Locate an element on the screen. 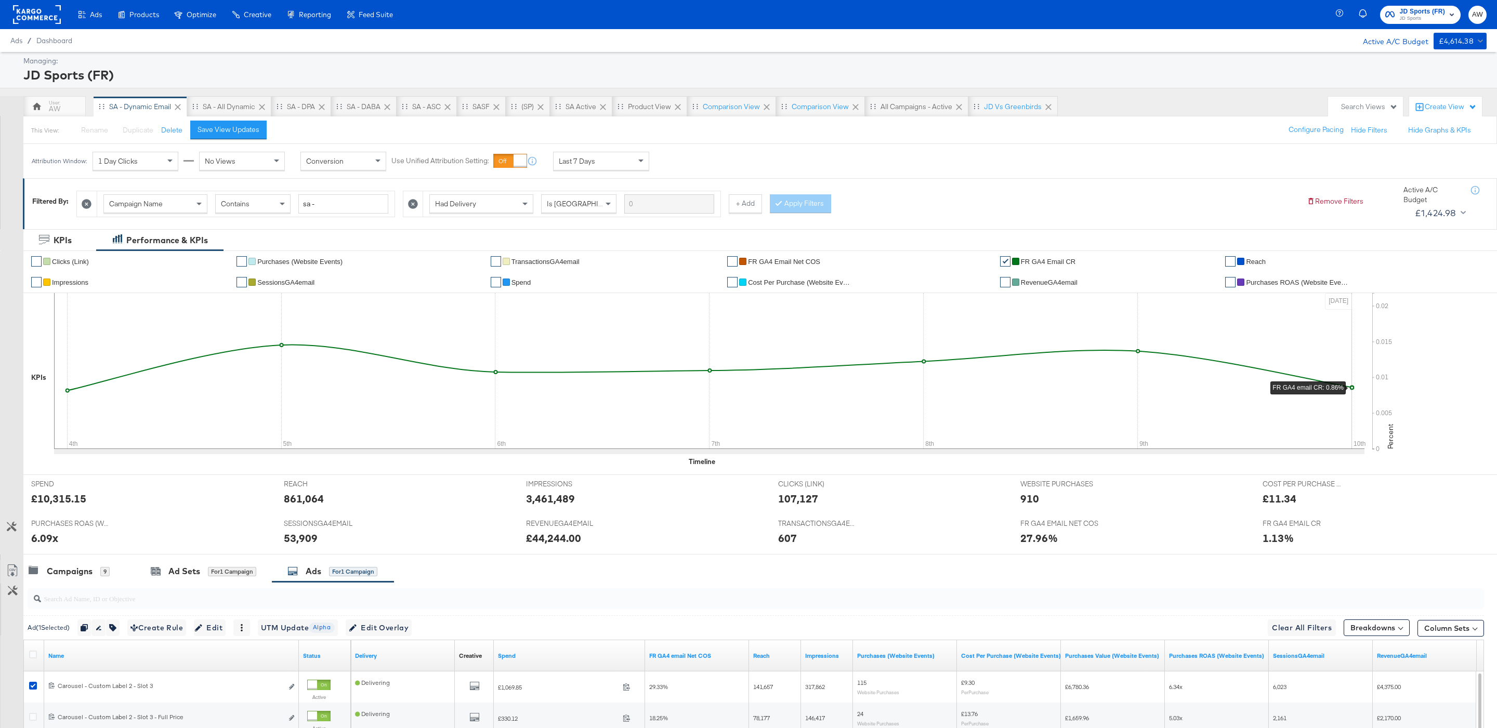  div: This View: is located at coordinates (45, 130).